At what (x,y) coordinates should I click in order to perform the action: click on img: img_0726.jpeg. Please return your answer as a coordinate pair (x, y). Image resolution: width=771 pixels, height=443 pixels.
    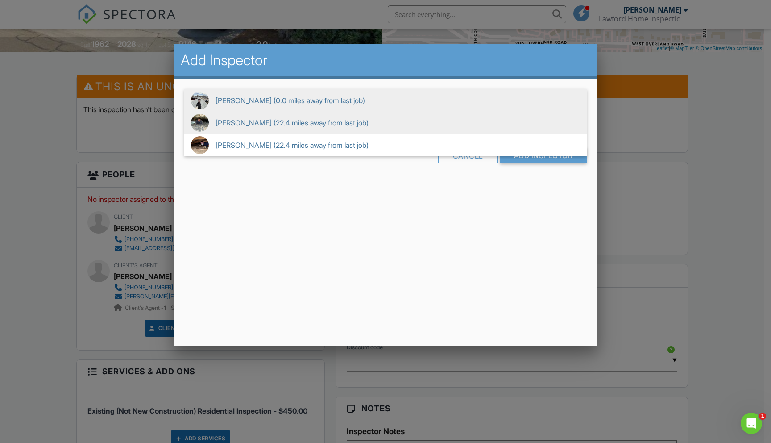
    Looking at the image, I should click on (200, 100).